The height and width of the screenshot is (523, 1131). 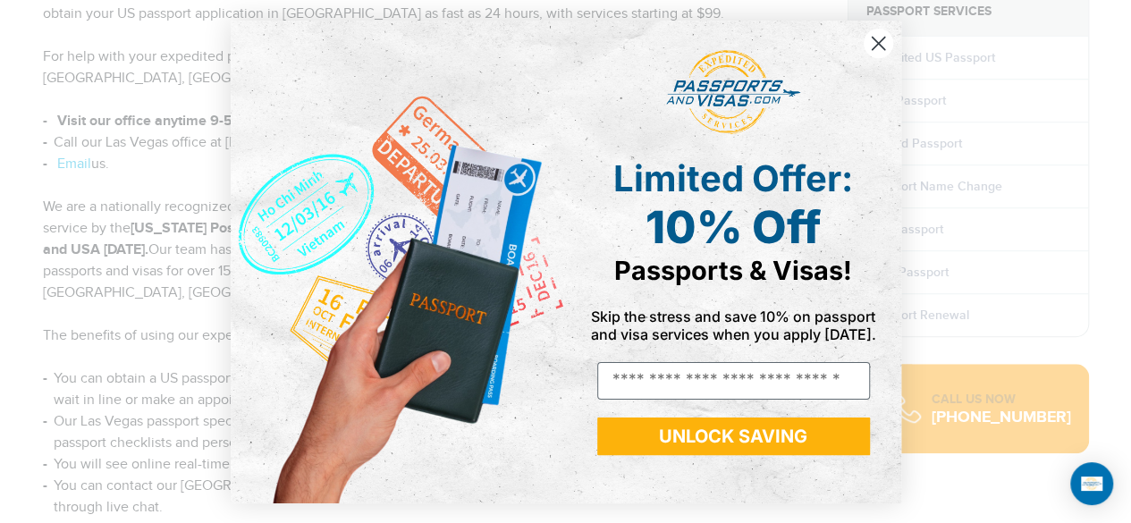 I want to click on span: Passports & Visas!, so click(x=733, y=270).